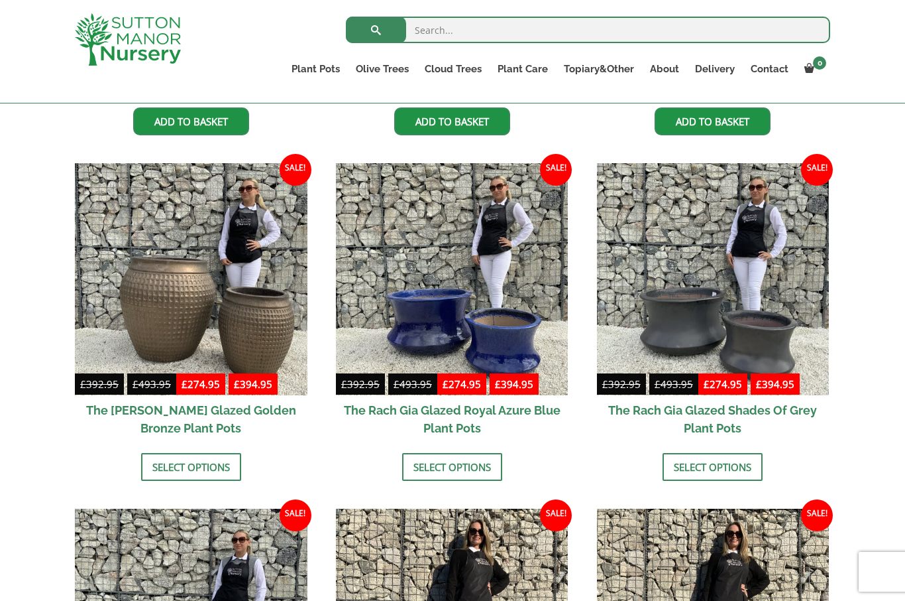 This screenshot has width=905, height=601. What do you see at coordinates (813, 69) in the screenshot?
I see `a: 0` at bounding box center [813, 69].